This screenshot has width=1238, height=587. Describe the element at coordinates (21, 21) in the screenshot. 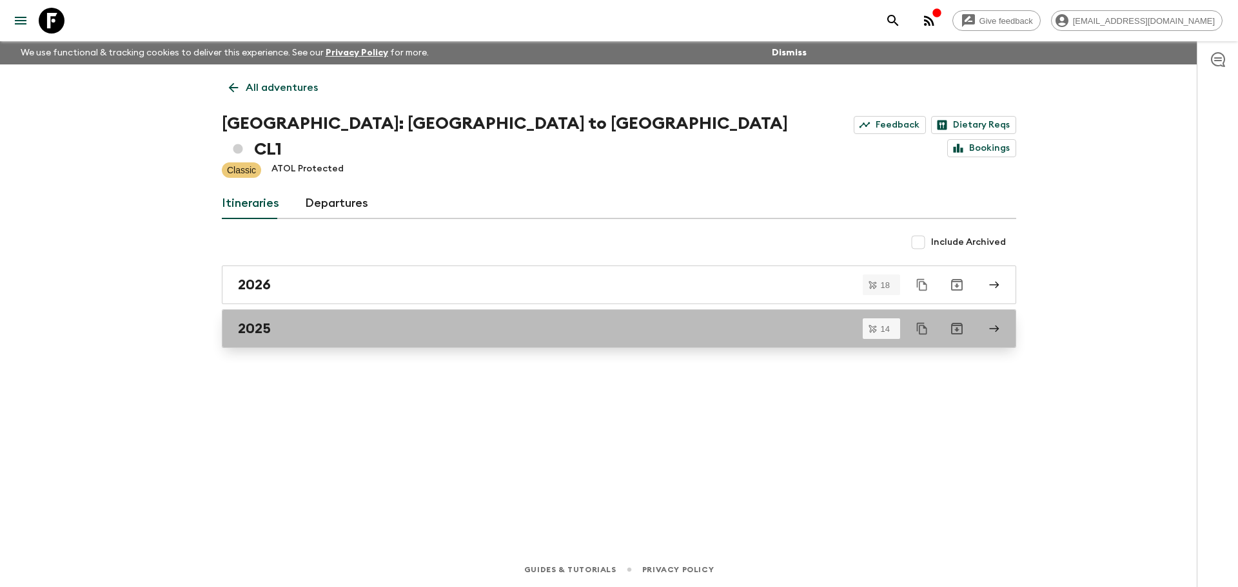

I see `button: menu` at that location.